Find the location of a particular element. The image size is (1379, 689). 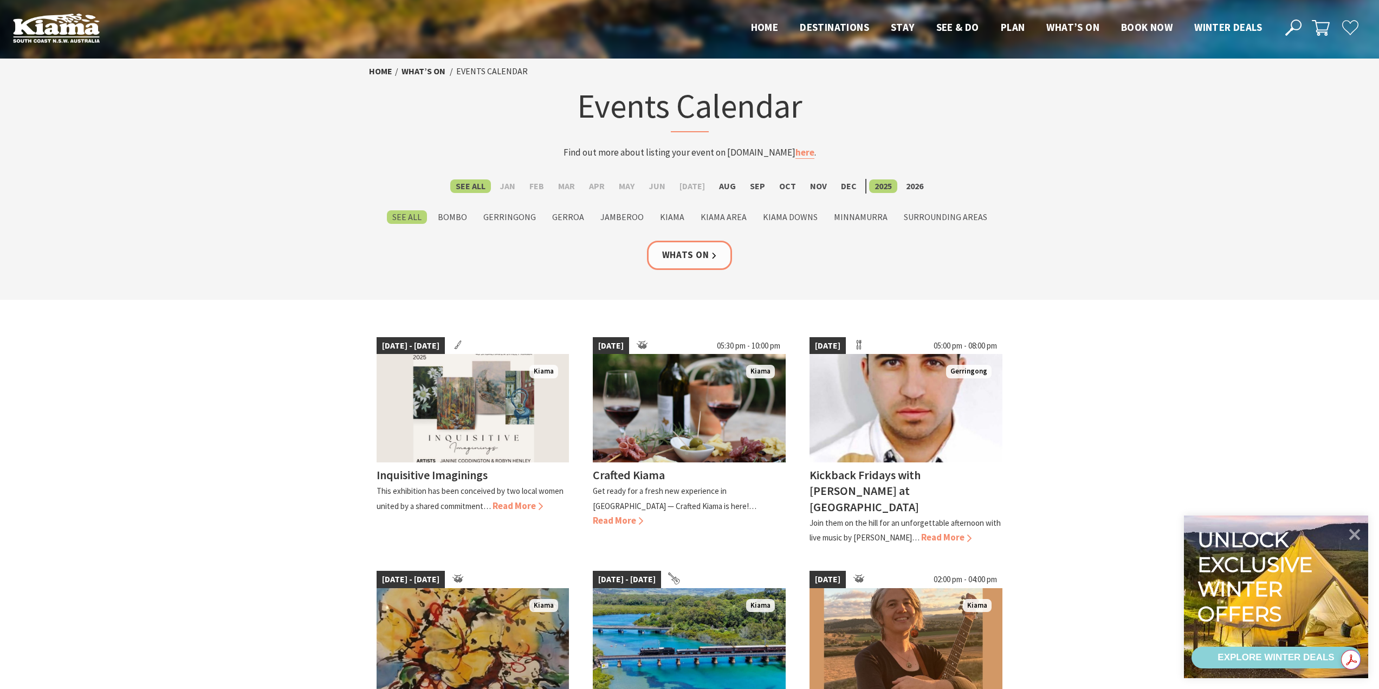

label: Jun is located at coordinates (657, 186).